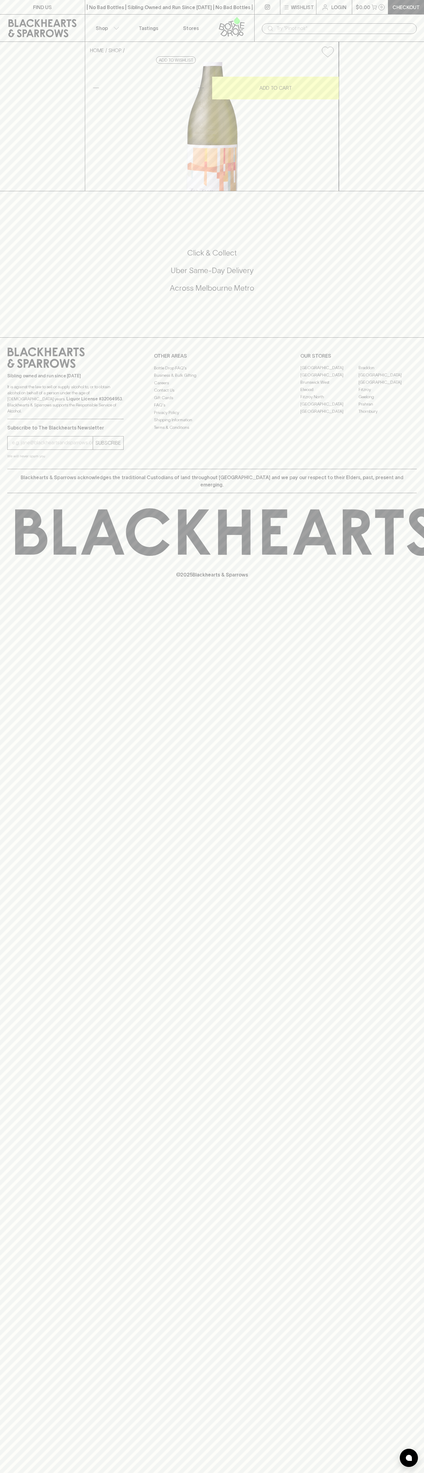 This screenshot has width=424, height=1473. I want to click on a: Geelong, so click(388, 397).